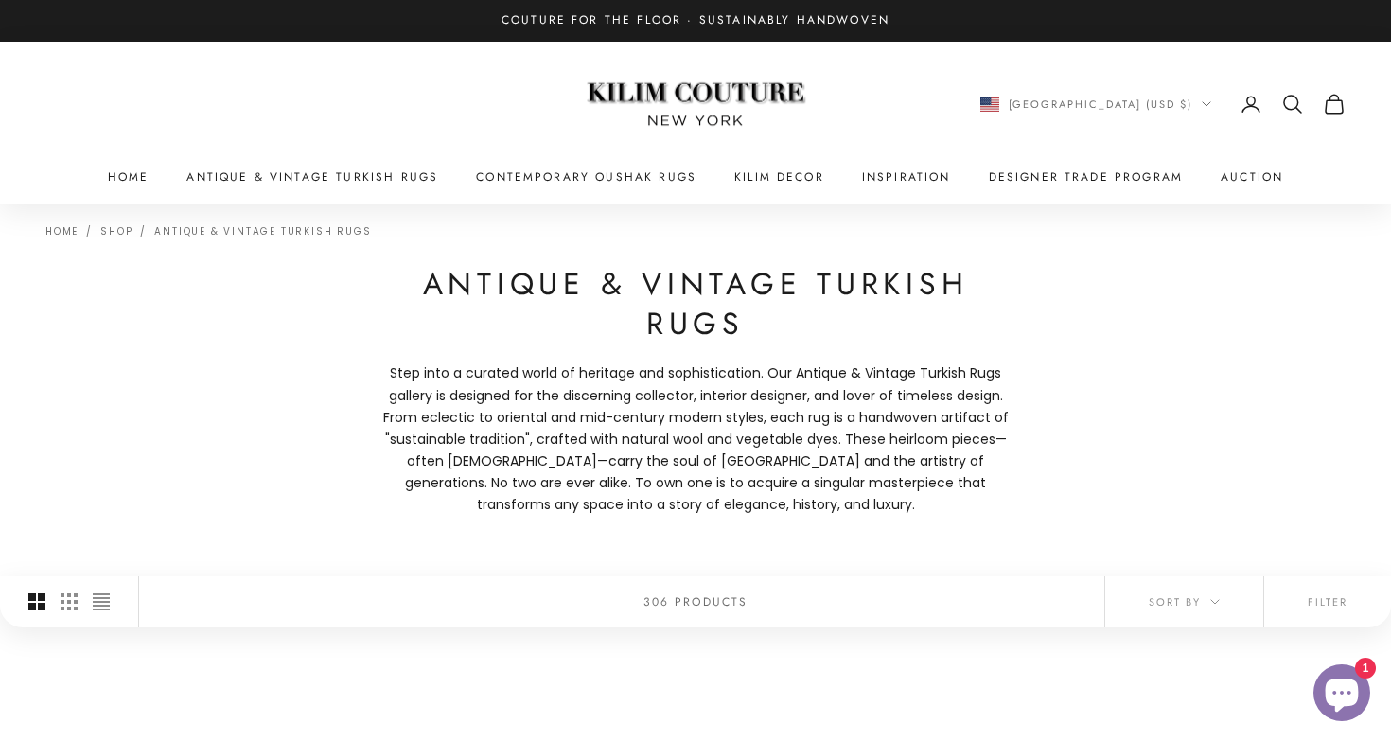 The image size is (1391, 741). What do you see at coordinates (990, 104) in the screenshot?
I see `img: United States` at bounding box center [990, 104].